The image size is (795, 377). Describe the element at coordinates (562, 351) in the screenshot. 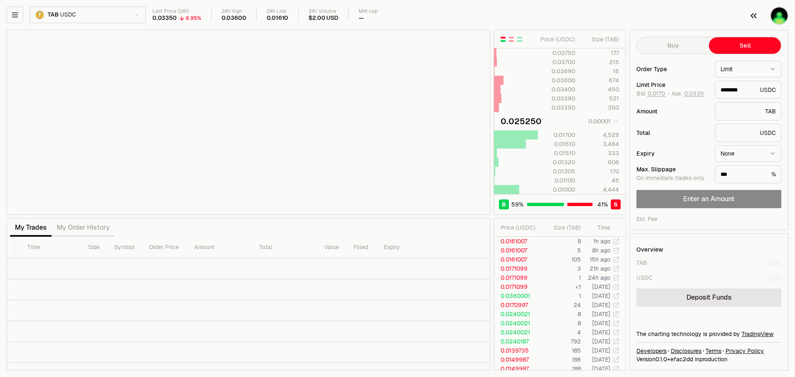

I see `td: 185` at that location.